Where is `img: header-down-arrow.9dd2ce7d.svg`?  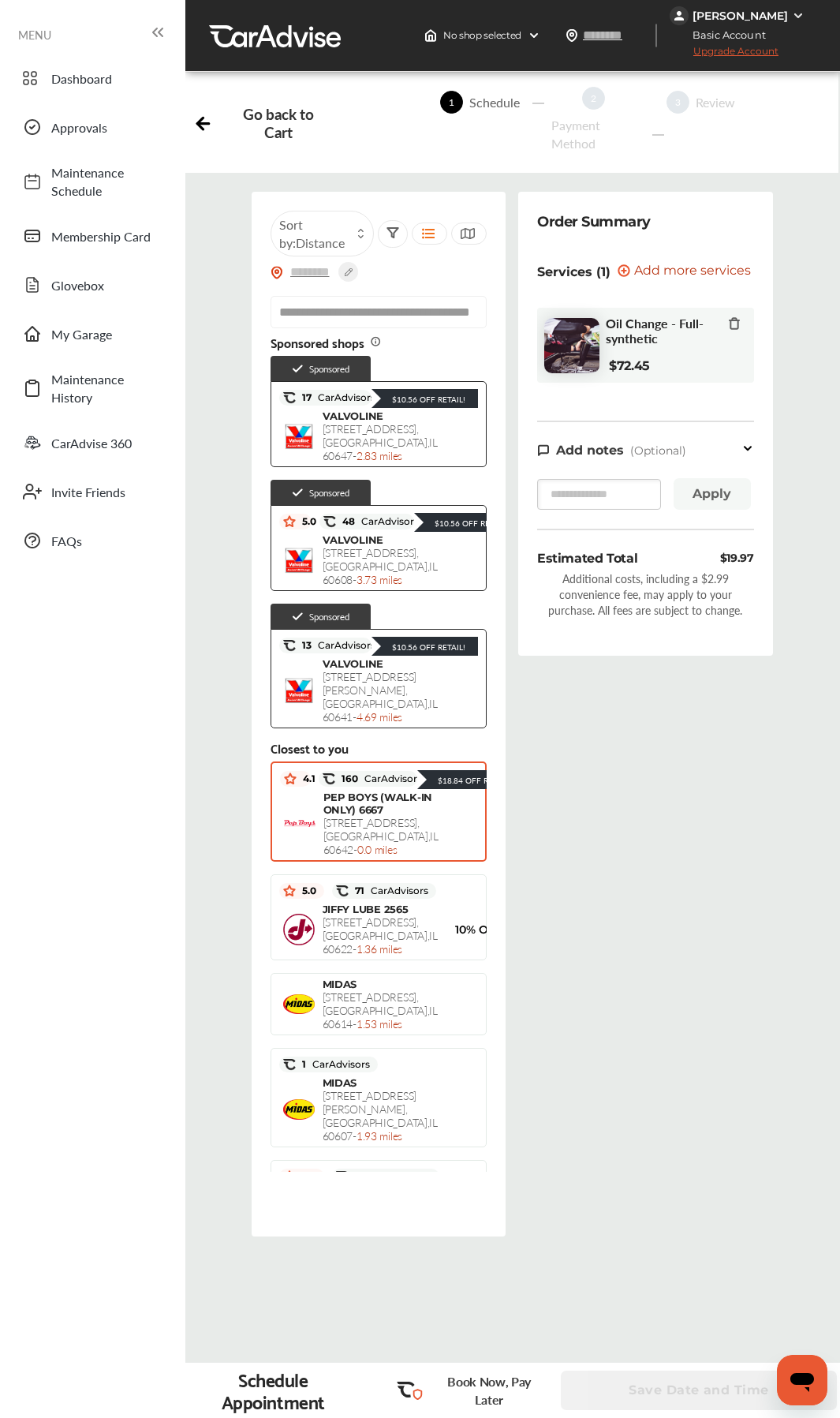
img: header-down-arrow.9dd2ce7d.svg is located at coordinates (534, 35).